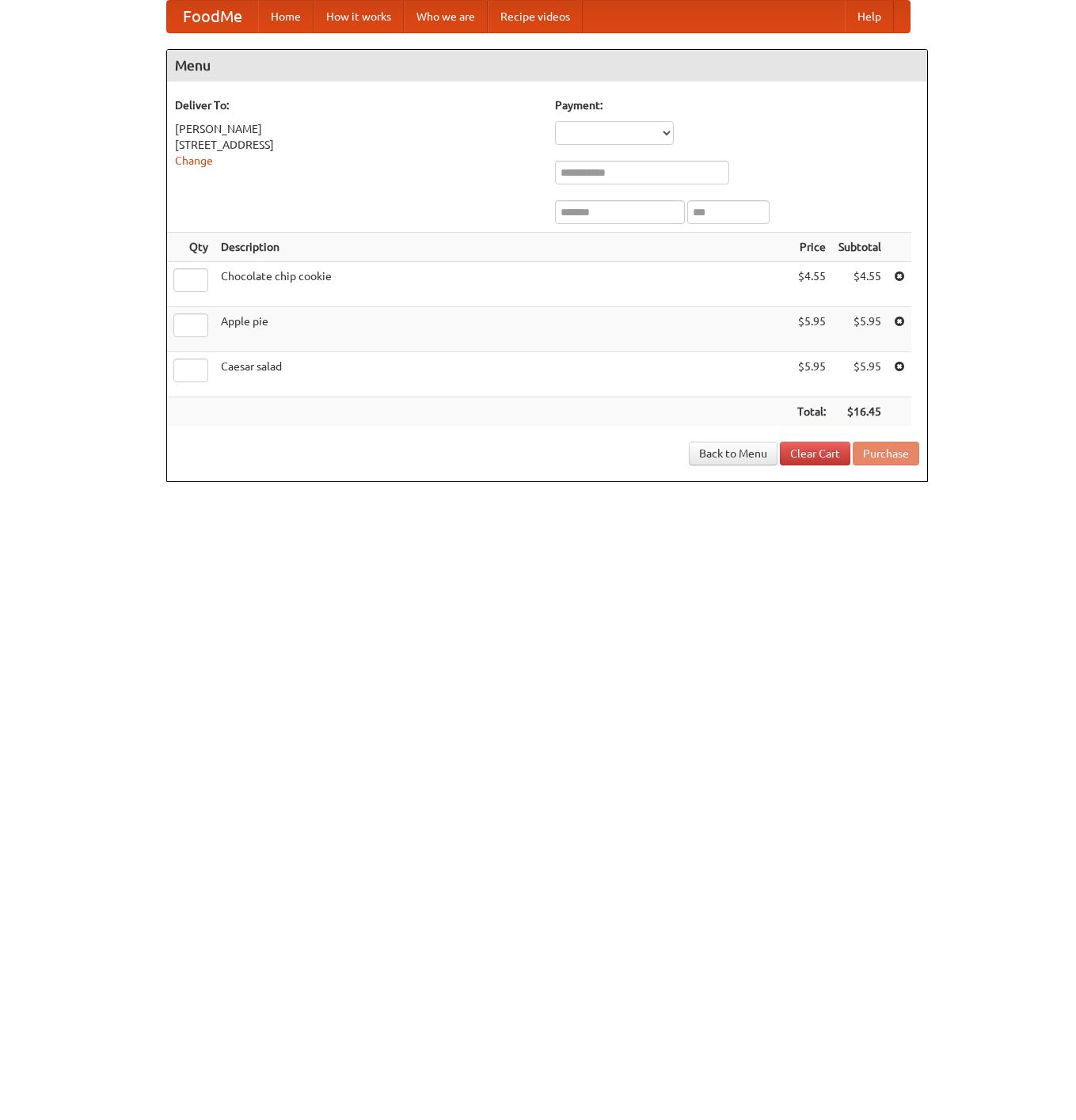 This screenshot has width=1076, height=1120. I want to click on td: Chocolate chip cookie, so click(503, 284).